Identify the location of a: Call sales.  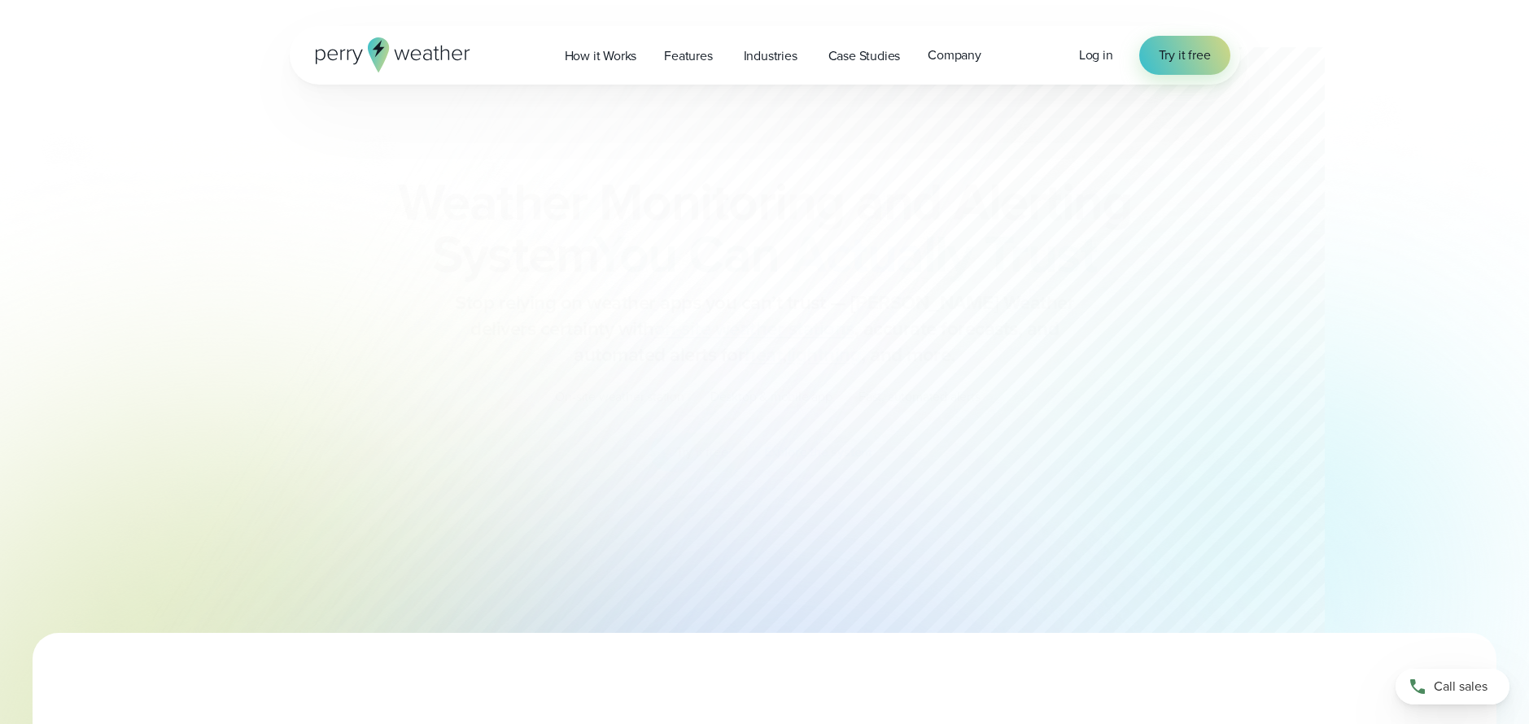
(1452, 687).